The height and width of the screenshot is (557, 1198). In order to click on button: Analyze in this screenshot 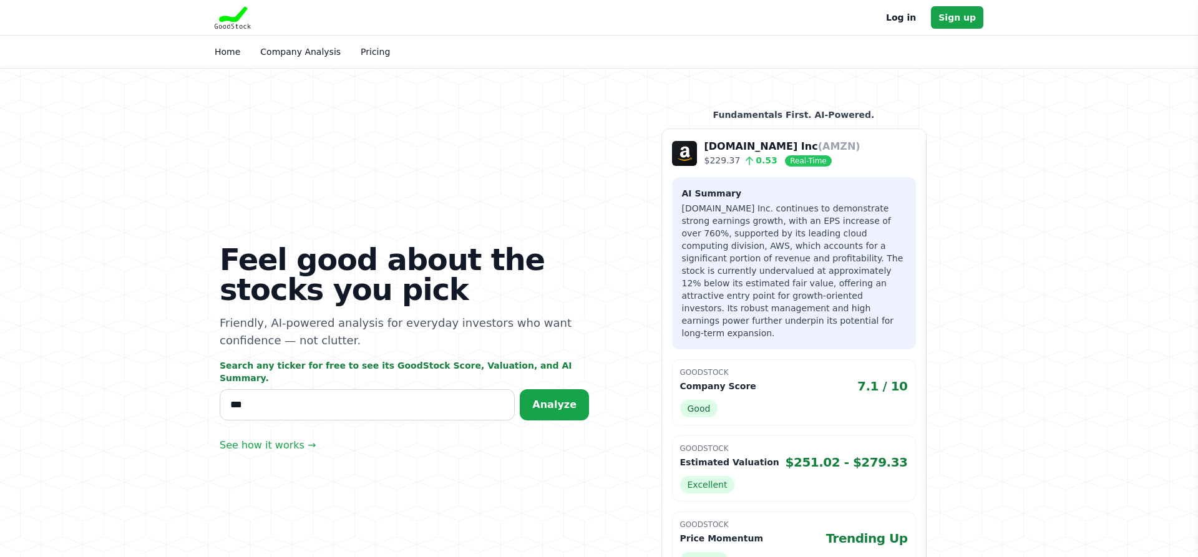, I will do `click(554, 405)`.